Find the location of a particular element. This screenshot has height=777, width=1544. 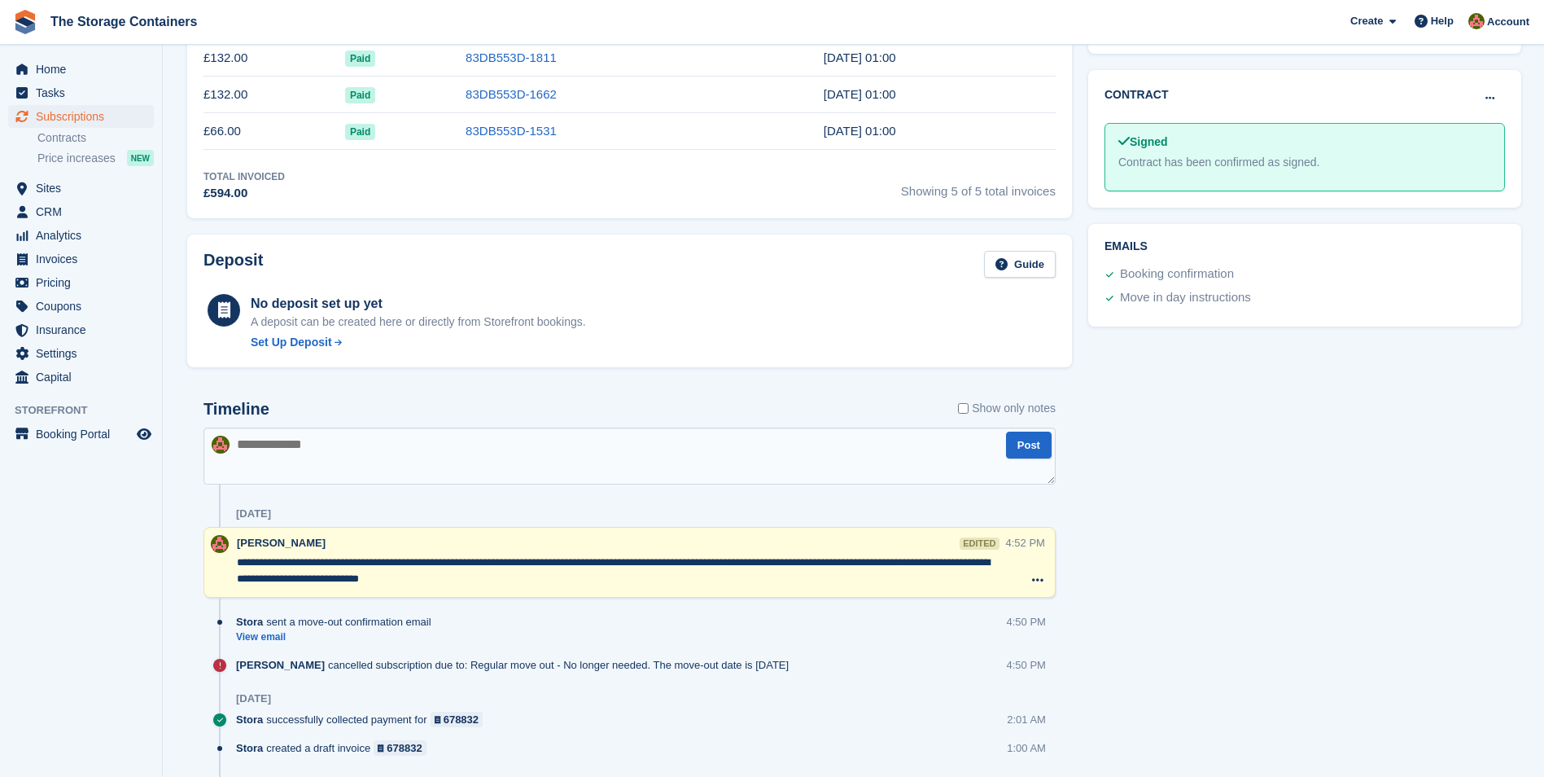

a: 83DB553D-1811 is located at coordinates (511, 57).